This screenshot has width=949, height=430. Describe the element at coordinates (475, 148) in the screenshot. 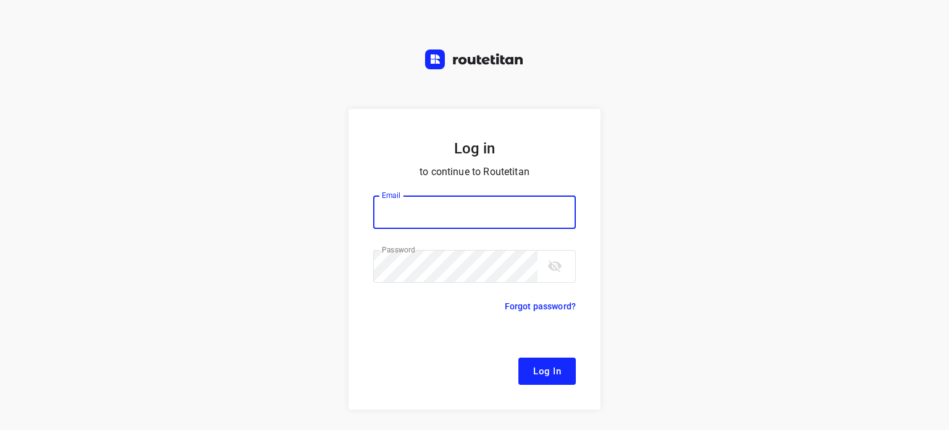

I see `h5: Log in` at that location.